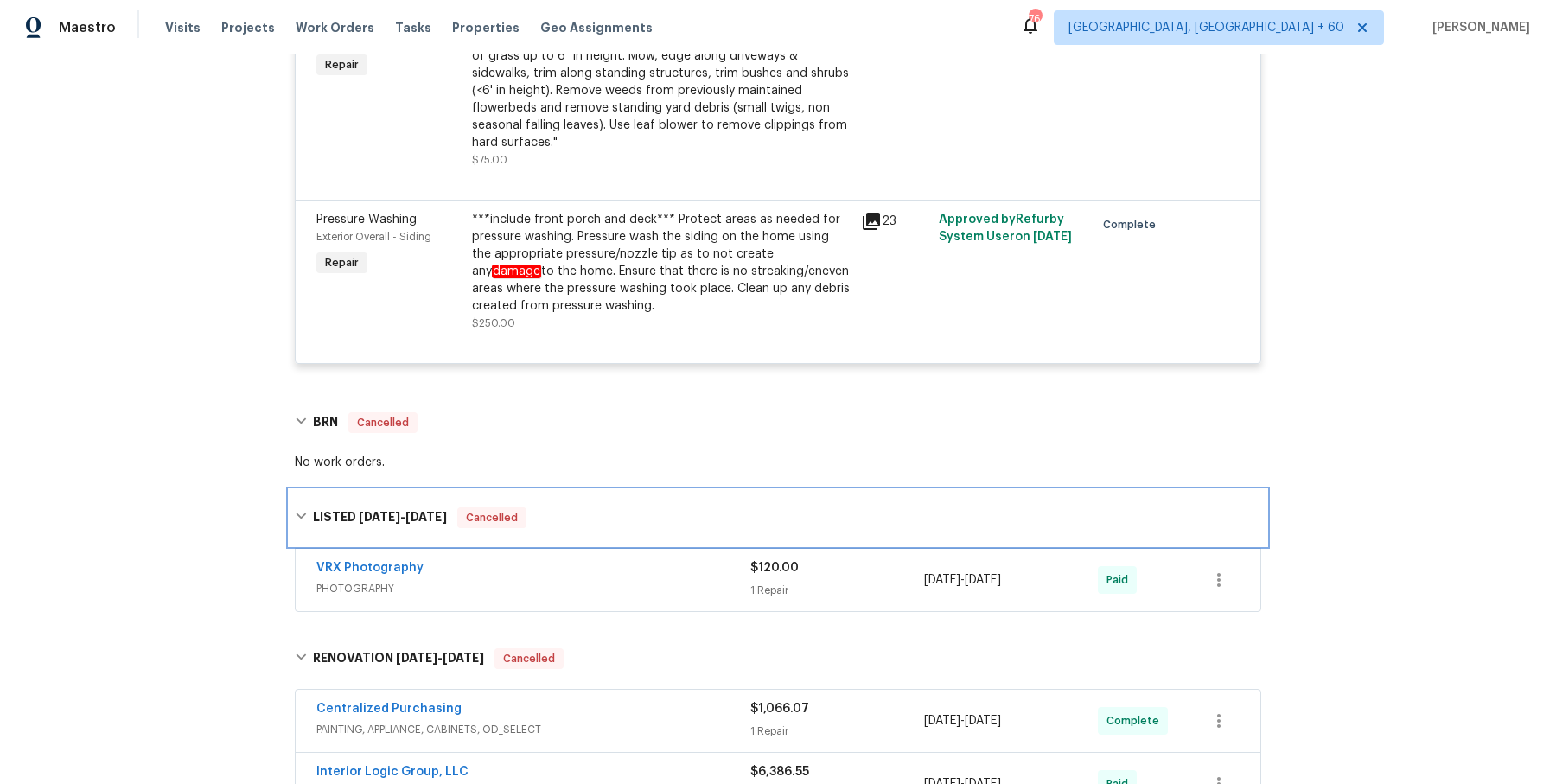 This screenshot has height=784, width=1556. I want to click on span: Paid, so click(1120, 580).